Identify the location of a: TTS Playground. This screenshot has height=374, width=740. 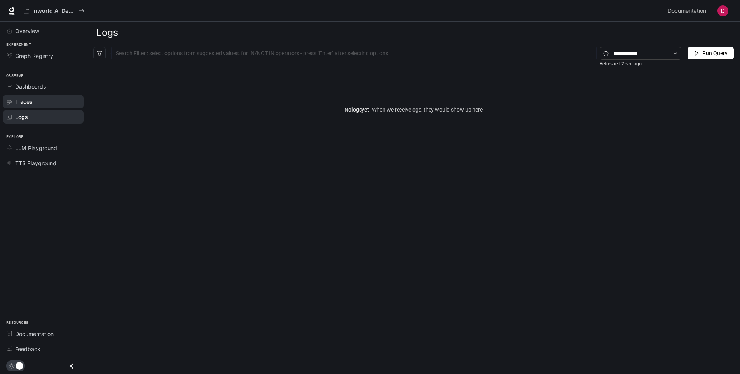
(43, 163).